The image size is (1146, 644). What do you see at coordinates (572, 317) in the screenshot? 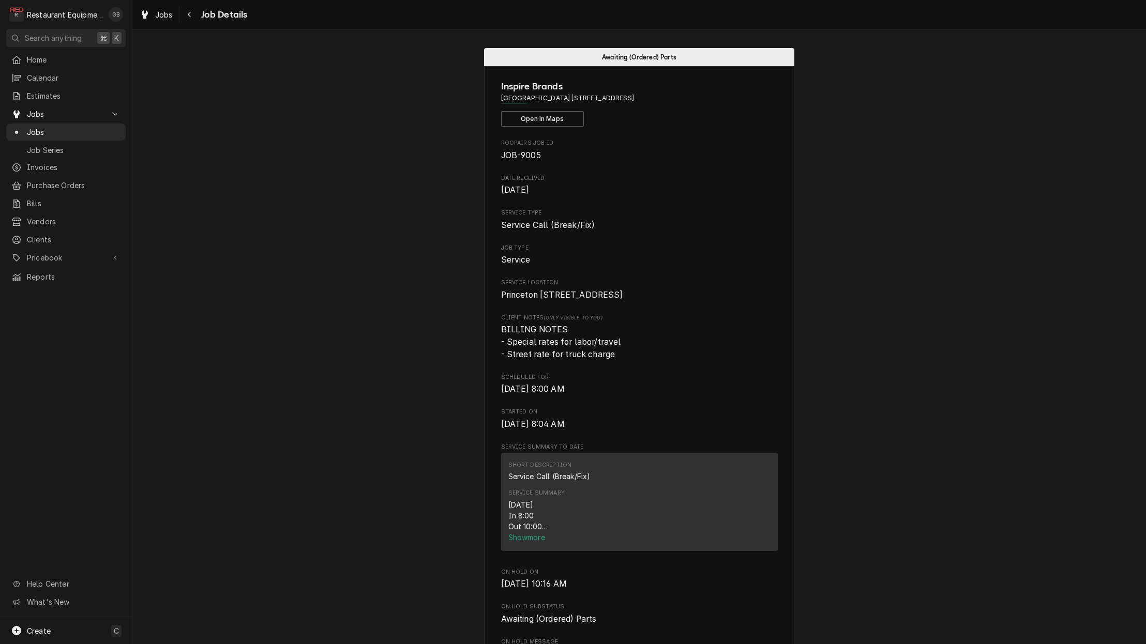
I see `span: (Only Visible to You)` at bounding box center [572, 317].